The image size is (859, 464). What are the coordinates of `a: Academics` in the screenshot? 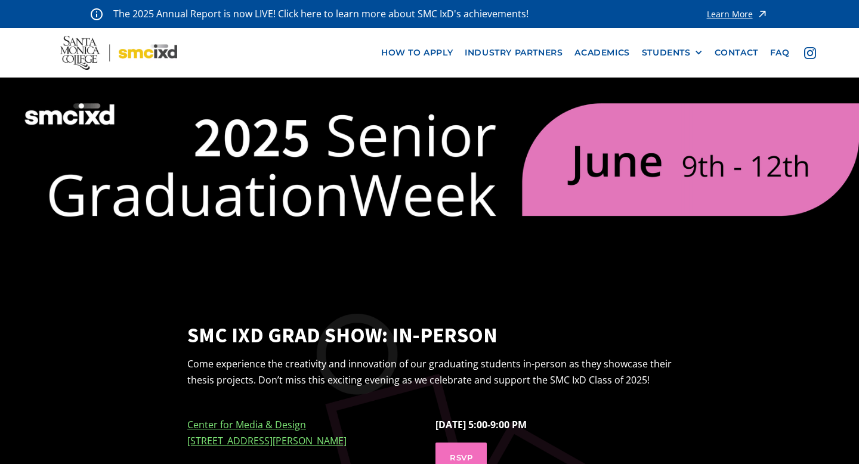 It's located at (602, 53).